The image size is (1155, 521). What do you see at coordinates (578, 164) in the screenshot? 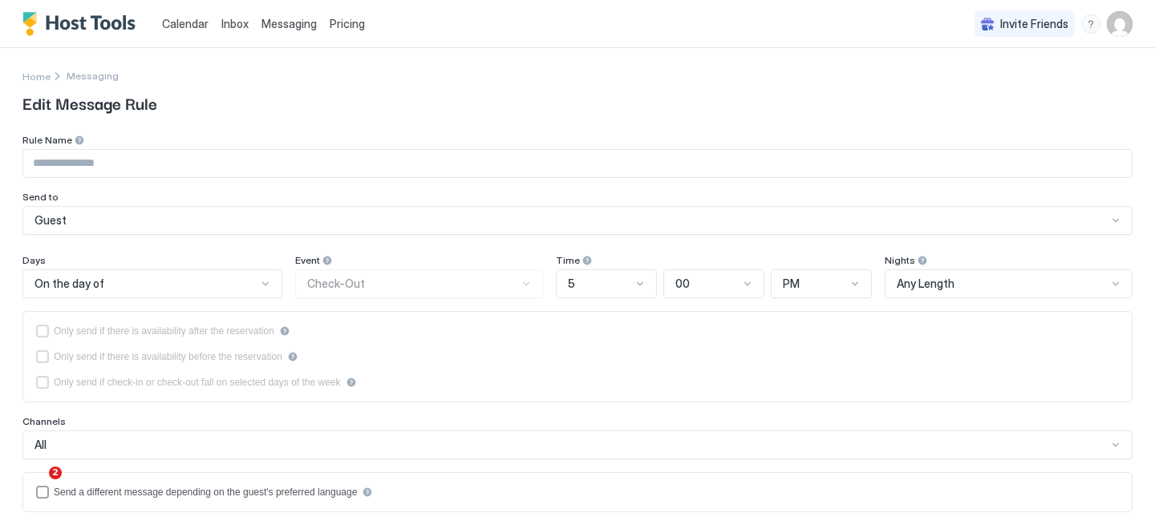
I see `input: Input Field` at bounding box center [578, 164].